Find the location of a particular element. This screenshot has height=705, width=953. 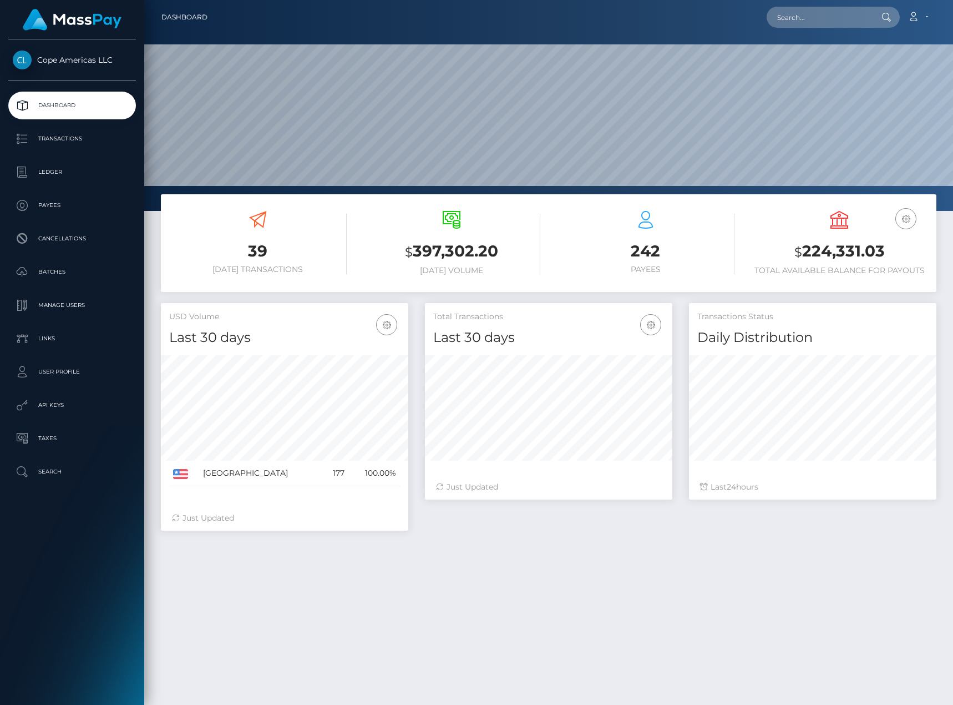

a: Ledger is located at coordinates (72, 172).